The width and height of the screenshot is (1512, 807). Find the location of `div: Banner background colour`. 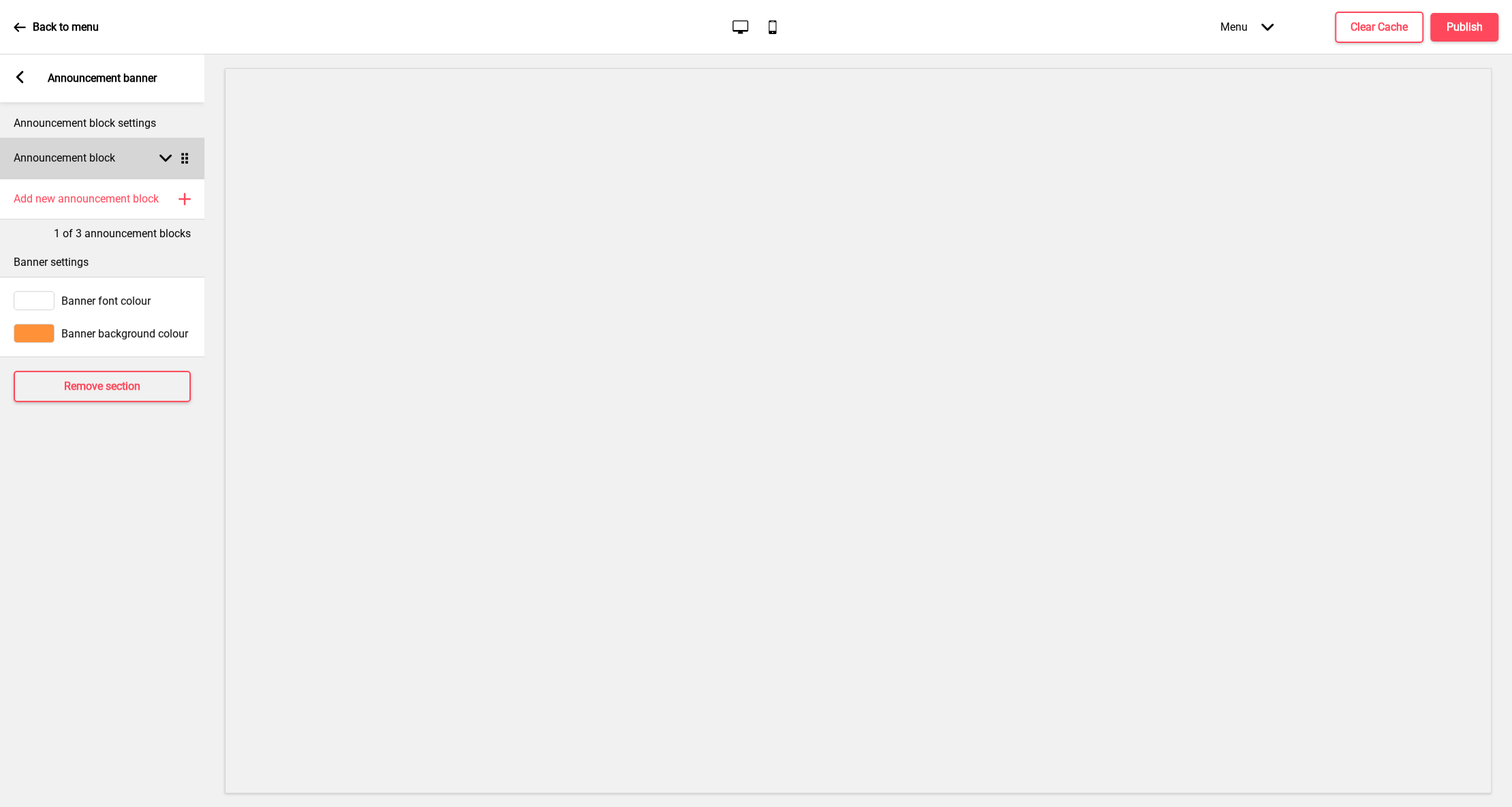

div: Banner background colour is located at coordinates (103, 333).